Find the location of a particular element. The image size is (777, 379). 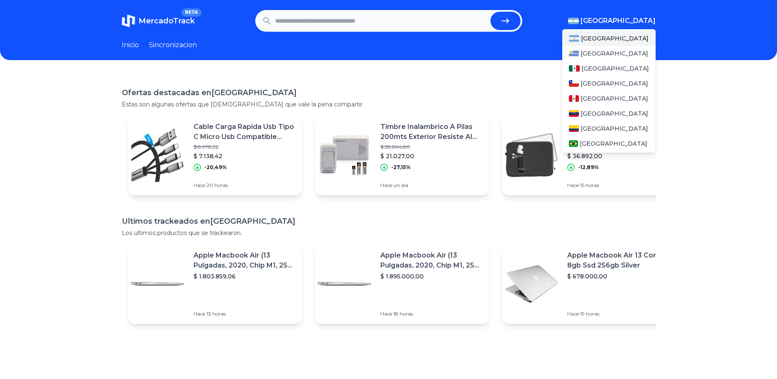

p: $ 21.027,00 is located at coordinates (431, 156).